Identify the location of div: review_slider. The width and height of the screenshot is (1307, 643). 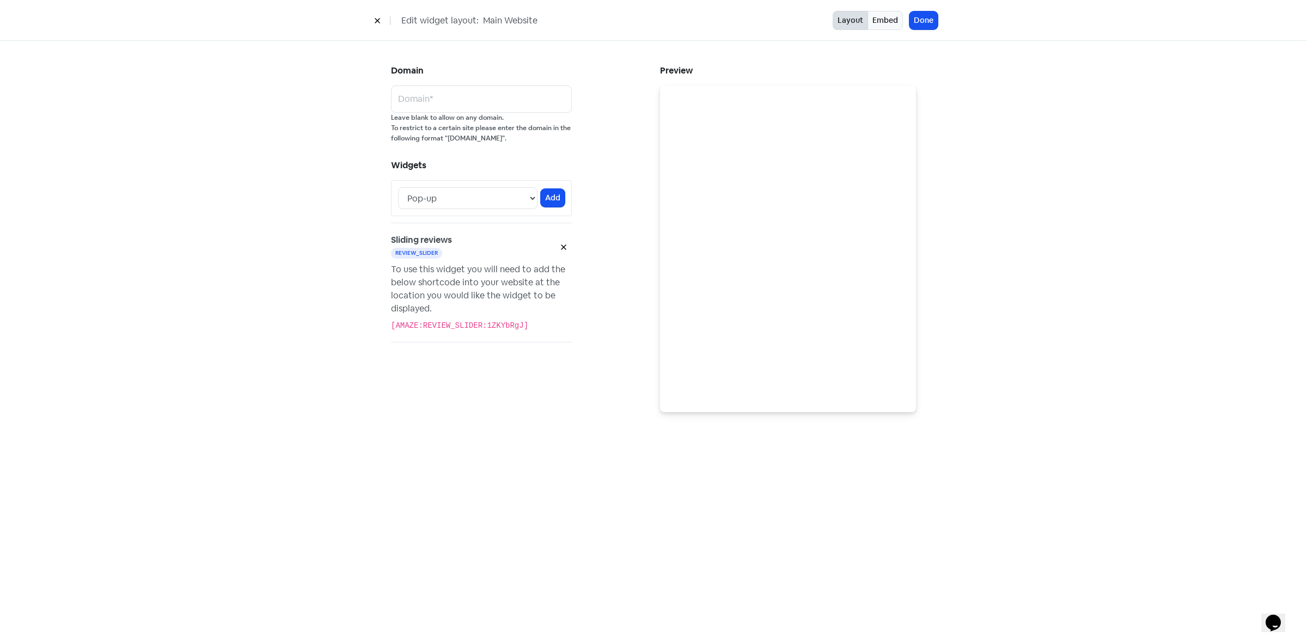
(417, 253).